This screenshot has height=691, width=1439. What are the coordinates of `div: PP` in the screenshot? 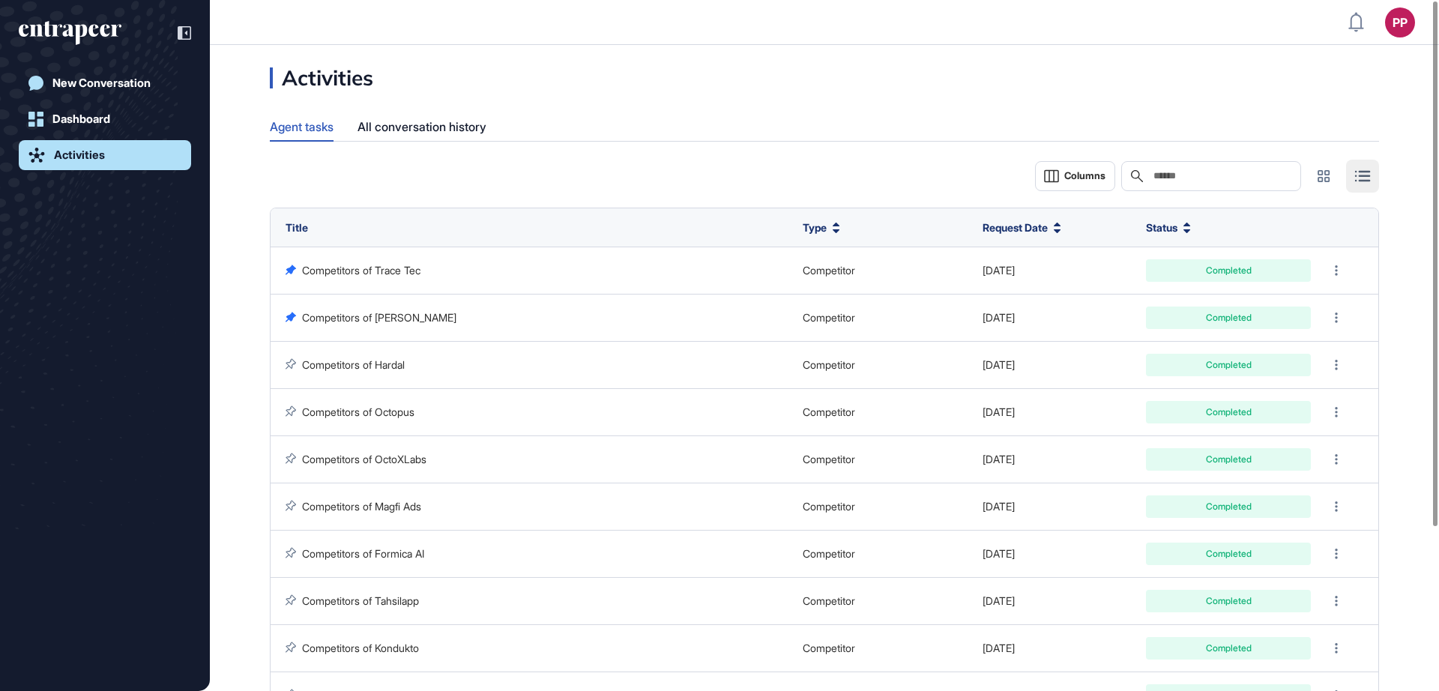 It's located at (1400, 22).